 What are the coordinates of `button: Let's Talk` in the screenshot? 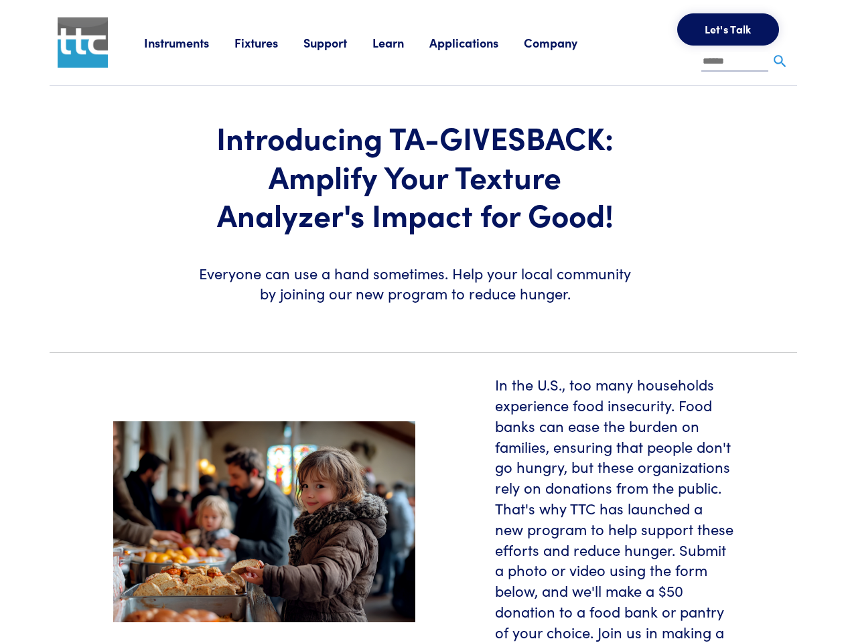 It's located at (728, 29).